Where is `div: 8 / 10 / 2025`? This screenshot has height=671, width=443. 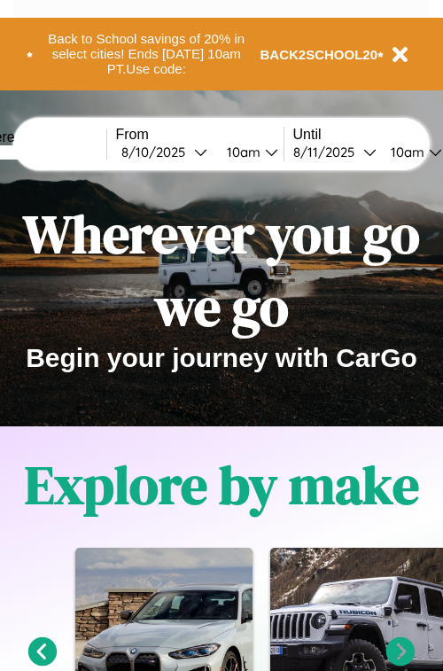 div: 8 / 10 / 2025 is located at coordinates (158, 152).